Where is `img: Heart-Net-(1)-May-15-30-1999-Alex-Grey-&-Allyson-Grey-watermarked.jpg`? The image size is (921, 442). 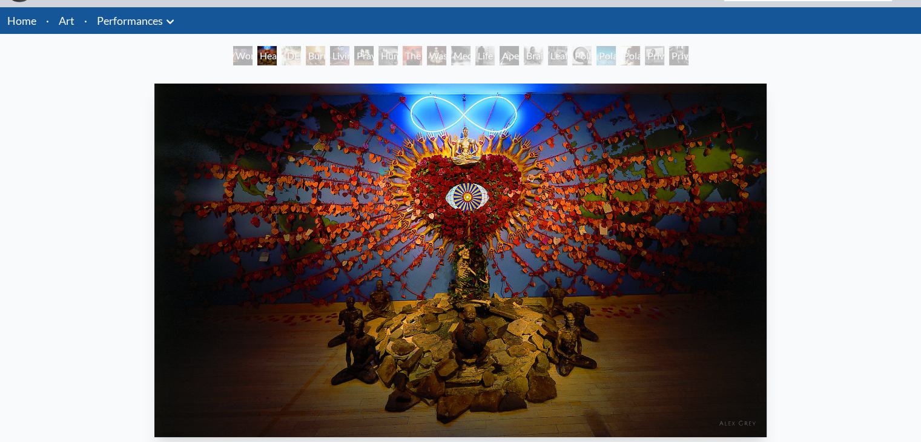
img: Heart-Net-(1)-May-15-30-1999-Alex-Grey-&-Allyson-Grey-watermarked.jpg is located at coordinates (460, 261).